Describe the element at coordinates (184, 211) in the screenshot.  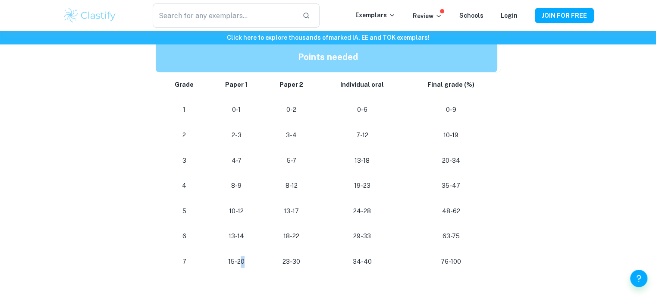
I see `p: 5` at that location.